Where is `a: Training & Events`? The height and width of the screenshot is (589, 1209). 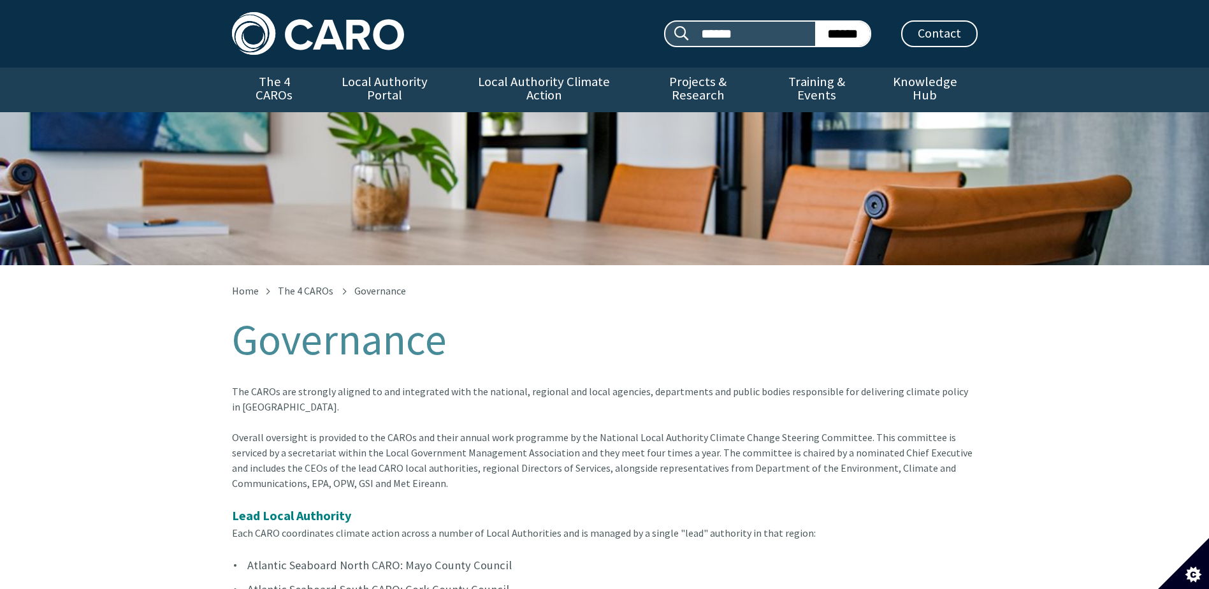
a: Training & Events is located at coordinates (816, 90).